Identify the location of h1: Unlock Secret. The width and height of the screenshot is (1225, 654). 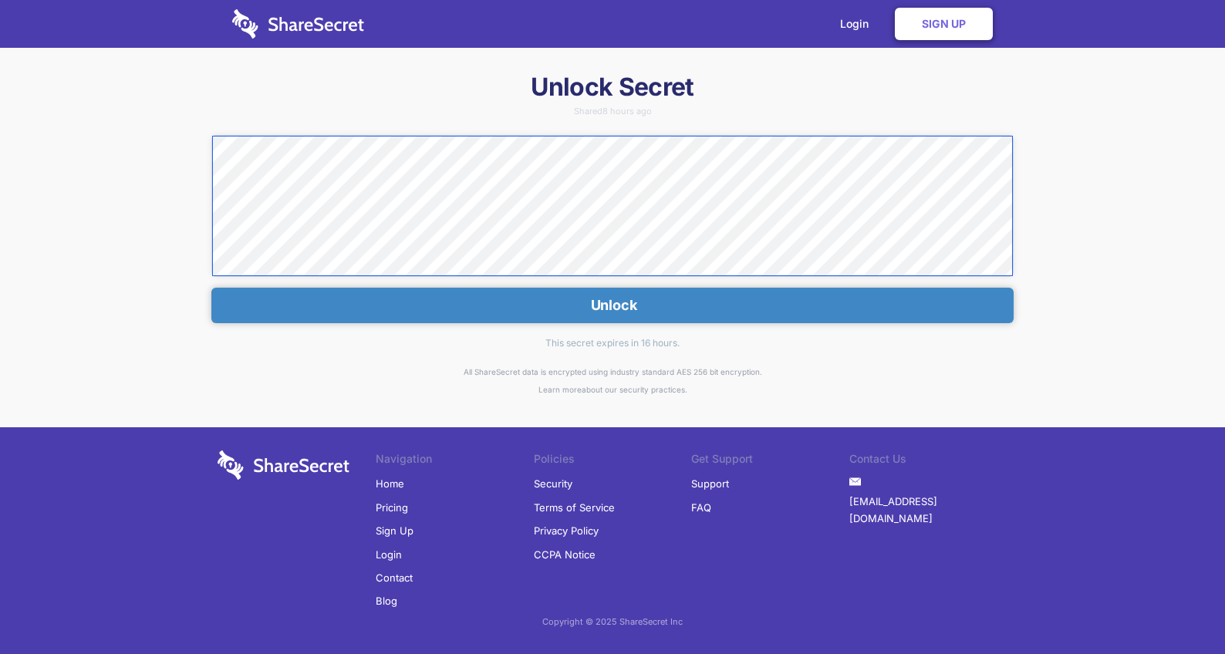
(613, 87).